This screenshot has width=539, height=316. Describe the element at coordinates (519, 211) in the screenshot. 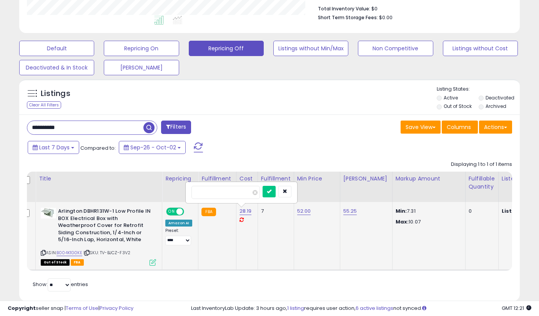

I see `b: Listed Price:` at that location.